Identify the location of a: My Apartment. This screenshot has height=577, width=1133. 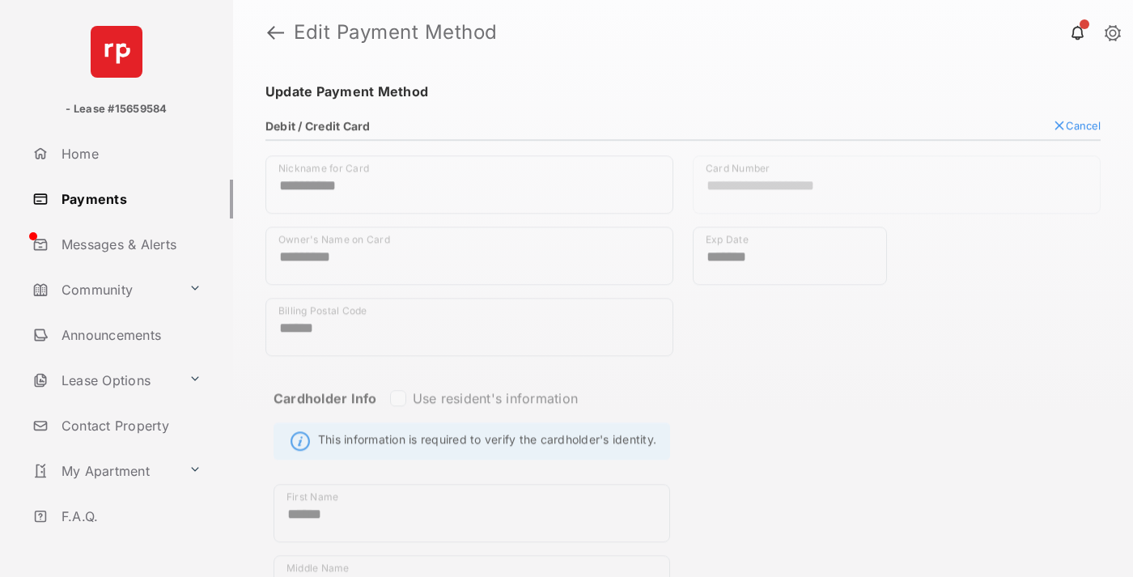
(104, 471).